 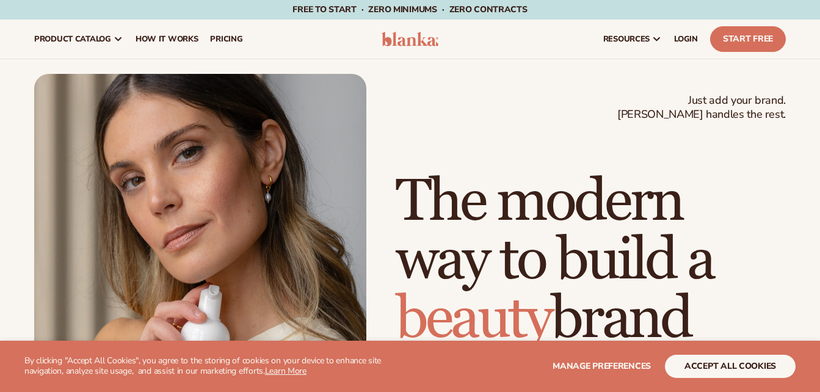 I want to click on img: logo, so click(x=410, y=39).